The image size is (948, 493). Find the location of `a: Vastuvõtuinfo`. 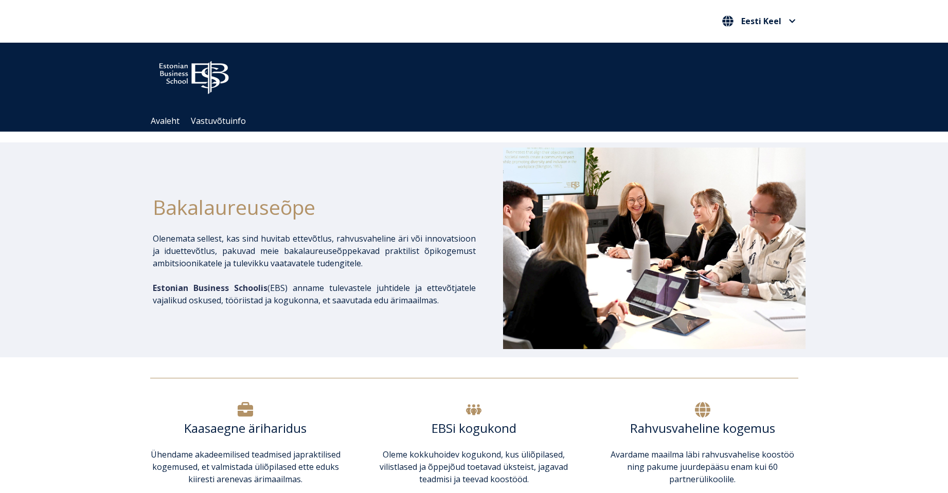

a: Vastuvõtuinfo is located at coordinates (218, 121).